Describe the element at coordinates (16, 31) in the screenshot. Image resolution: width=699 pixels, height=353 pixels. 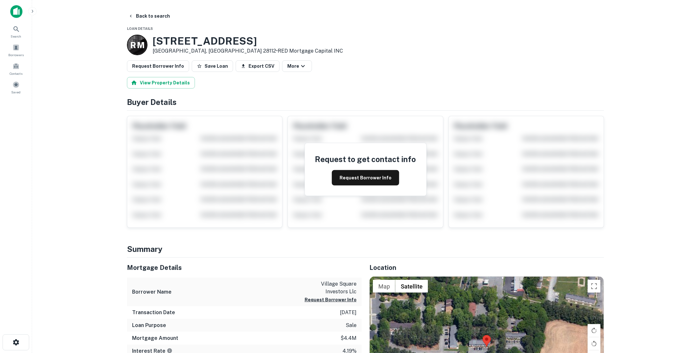
I see `div: Search` at that location.